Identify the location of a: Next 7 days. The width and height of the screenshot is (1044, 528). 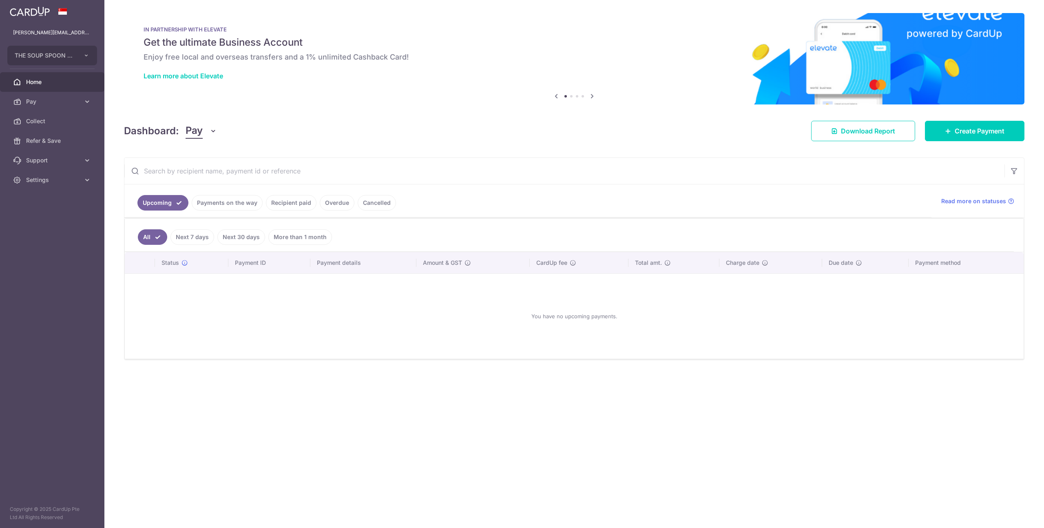
(192, 237).